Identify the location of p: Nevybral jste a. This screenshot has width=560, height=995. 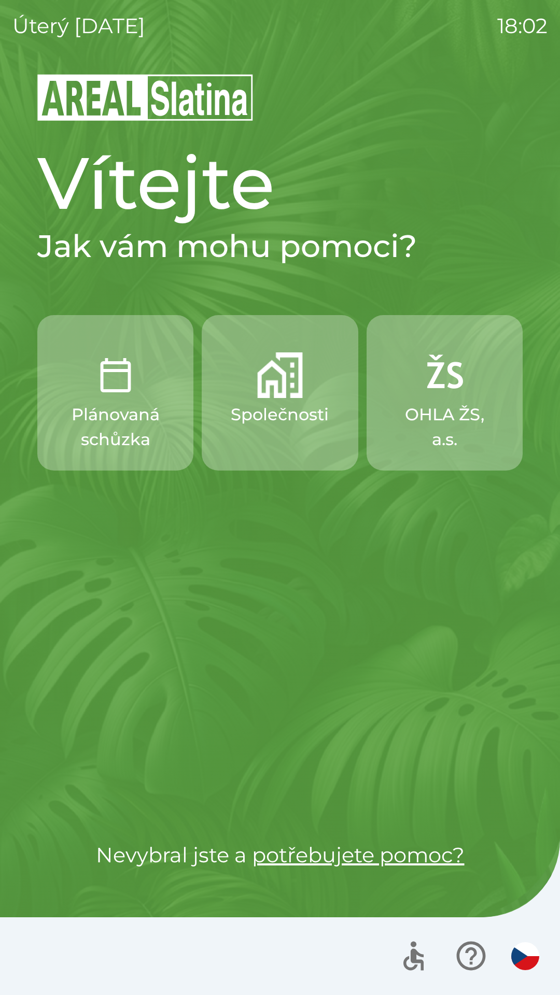
(280, 855).